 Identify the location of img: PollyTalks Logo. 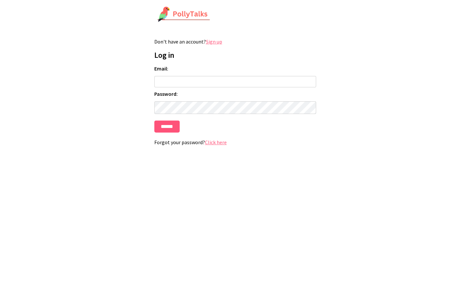
(184, 15).